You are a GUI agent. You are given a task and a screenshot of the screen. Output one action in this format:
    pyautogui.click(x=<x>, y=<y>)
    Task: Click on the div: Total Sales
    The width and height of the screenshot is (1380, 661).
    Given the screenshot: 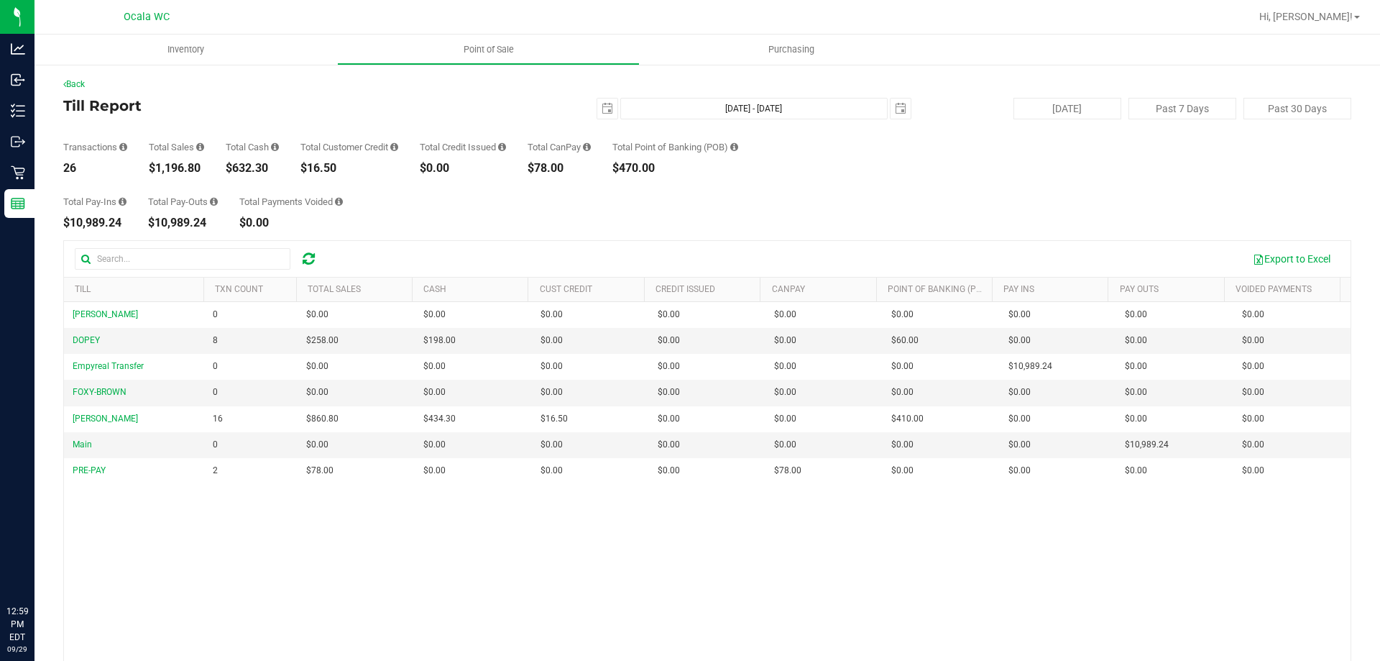 What is the action you would take?
    pyautogui.click(x=176, y=147)
    